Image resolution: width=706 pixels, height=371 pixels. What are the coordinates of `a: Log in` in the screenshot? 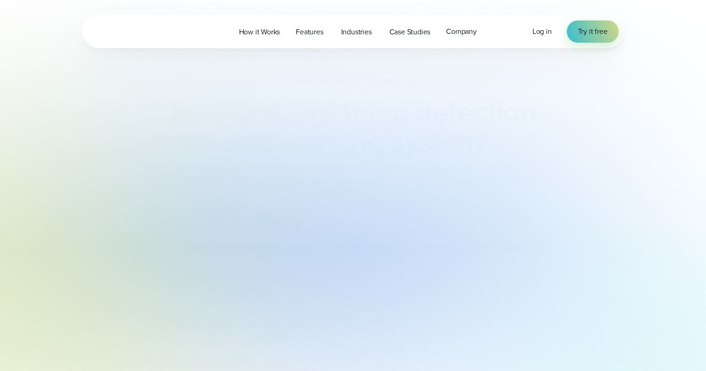 It's located at (542, 32).